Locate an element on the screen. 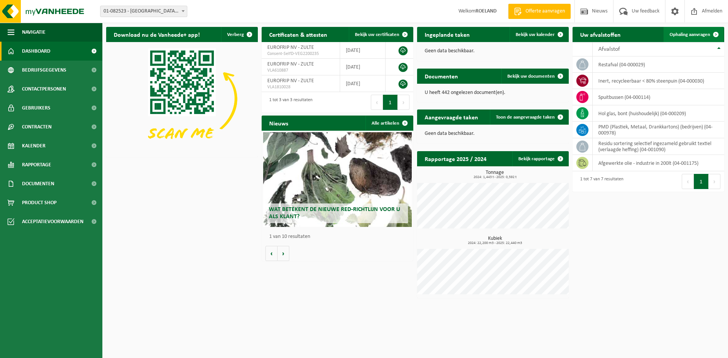 The width and height of the screenshot is (728, 358). td: restafval (04-000029) is located at coordinates (658, 64).